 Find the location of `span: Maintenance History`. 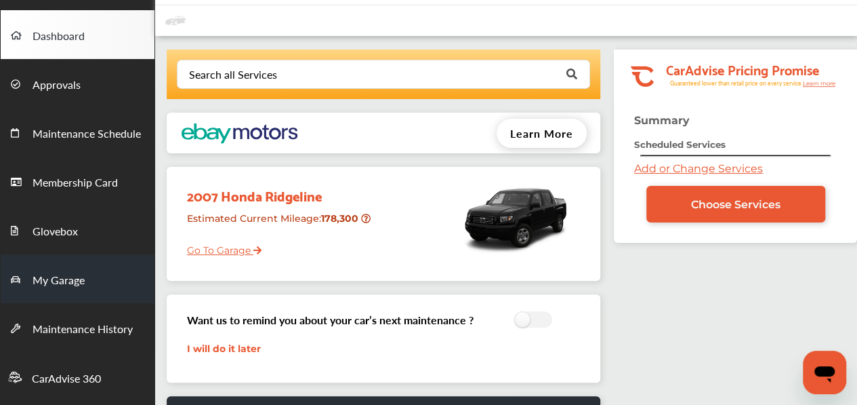

span: Maintenance History is located at coordinates (83, 329).